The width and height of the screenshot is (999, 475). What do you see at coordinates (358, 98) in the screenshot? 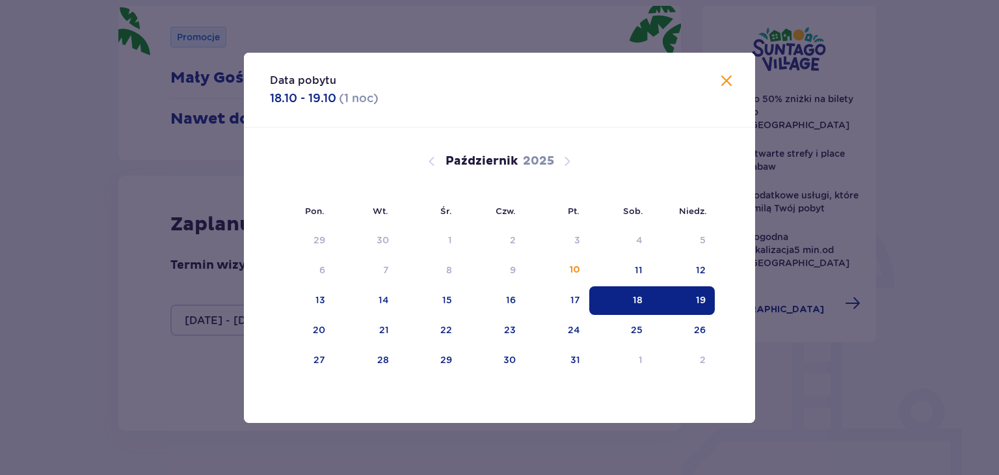
I see `p: ( 1 noc )` at bounding box center [358, 98].